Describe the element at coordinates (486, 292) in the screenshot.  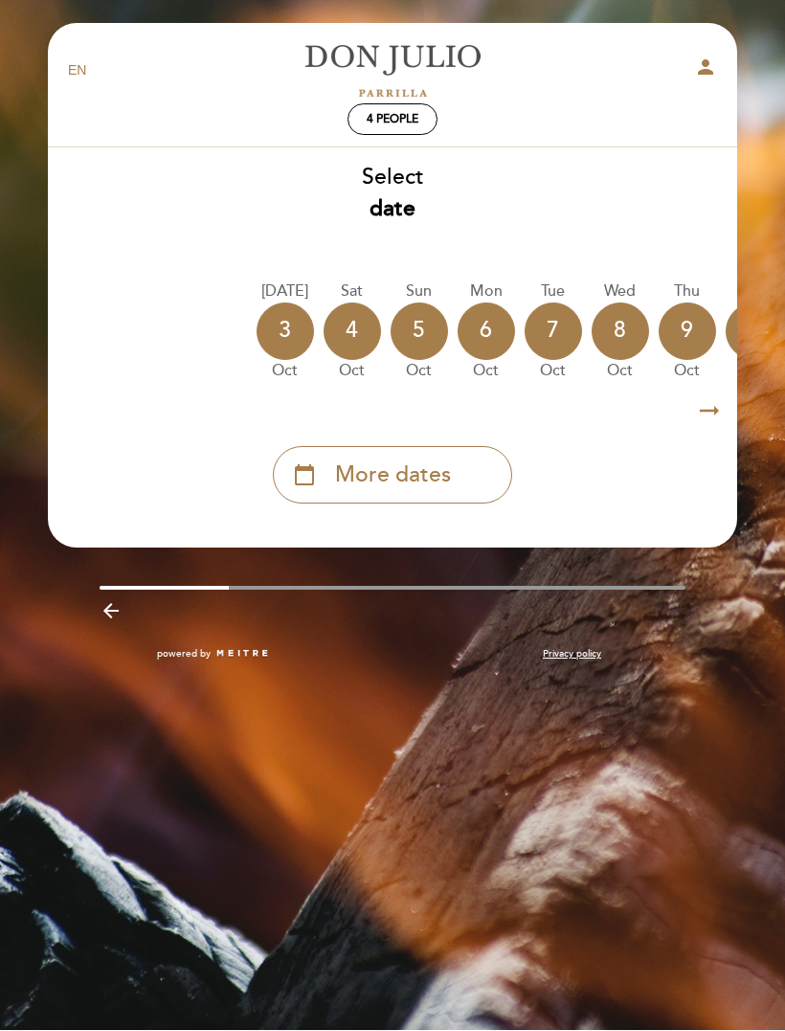
I see `div: Mon` at that location.